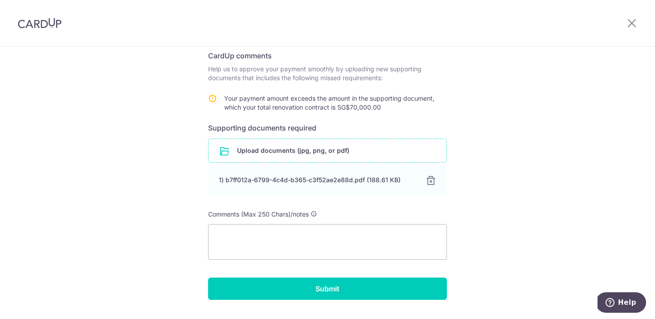  What do you see at coordinates (327, 56) in the screenshot?
I see `h6: CardUp comments` at bounding box center [327, 56].